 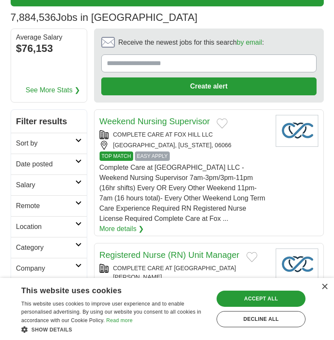 I want to click on div: COMPLETE CARE AT FOX HILL LLC, so click(x=184, y=134).